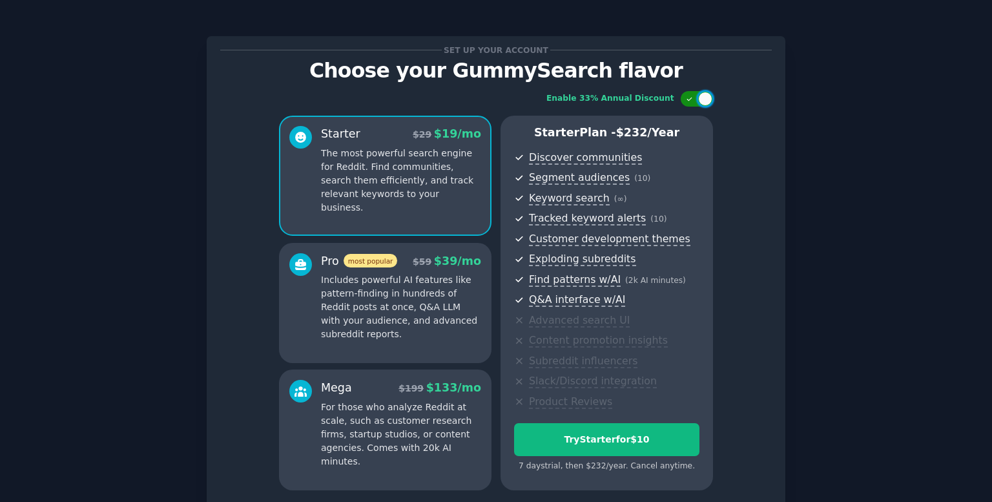 This screenshot has height=502, width=992. I want to click on span: Content promotion insights, so click(598, 340).